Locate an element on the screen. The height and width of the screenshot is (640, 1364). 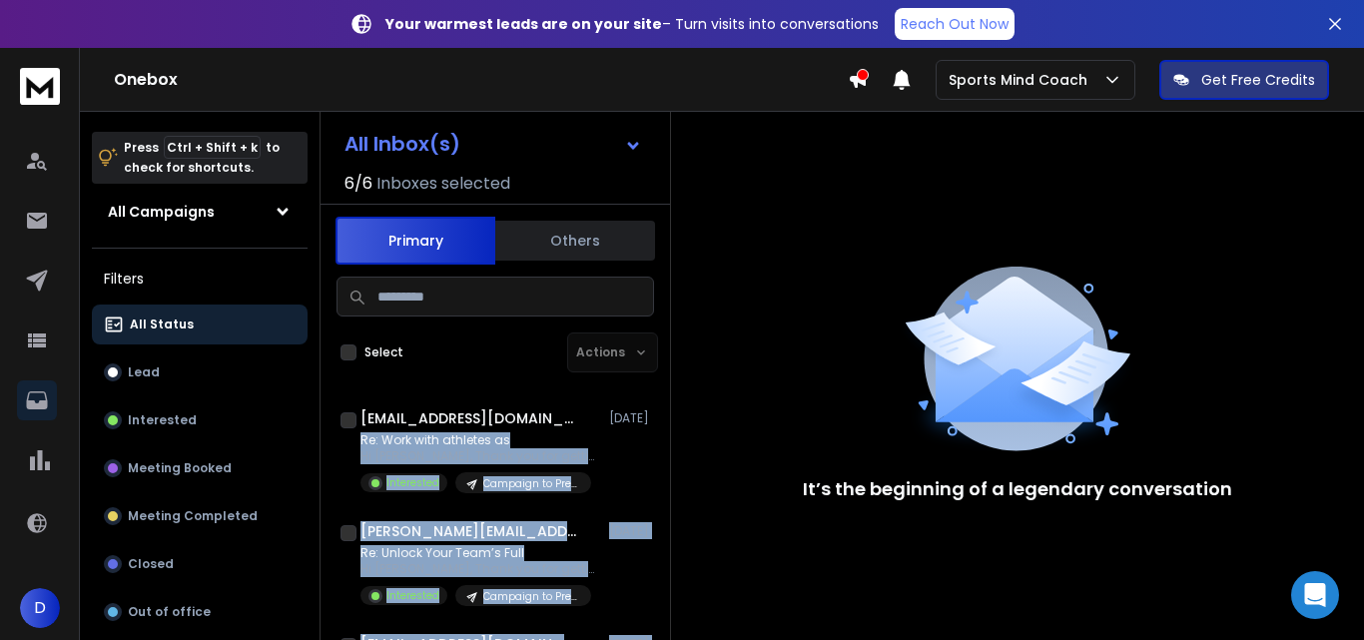
button: Lead is located at coordinates (200, 373).